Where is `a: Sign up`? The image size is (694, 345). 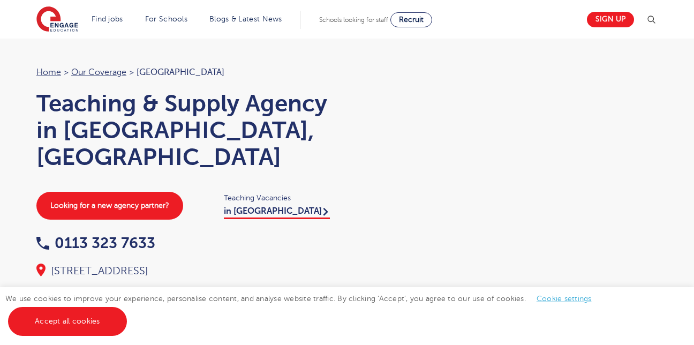 a: Sign up is located at coordinates (610, 19).